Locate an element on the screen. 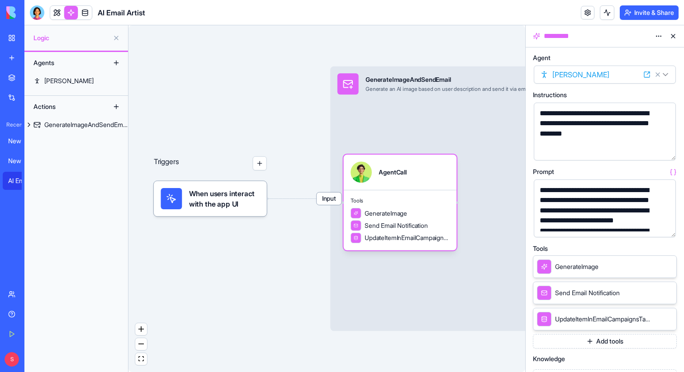 This screenshot has width=684, height=372. div: Agents is located at coordinates (65, 63).